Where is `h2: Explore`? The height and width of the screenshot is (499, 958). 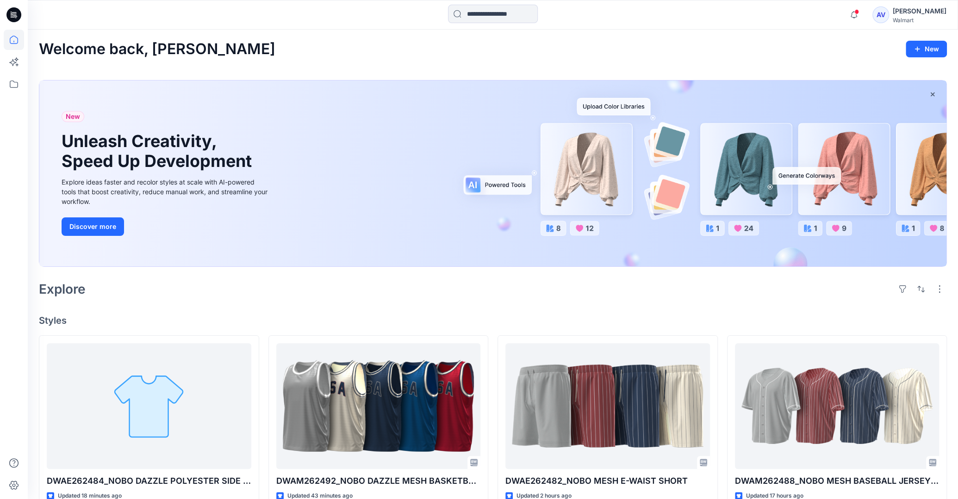
h2: Explore is located at coordinates (62, 289).